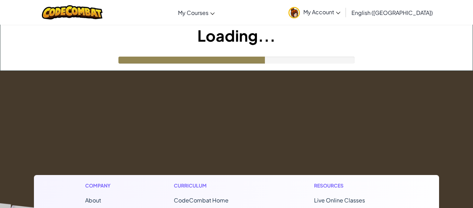 The width and height of the screenshot is (473, 208). I want to click on a: About, so click(93, 200).